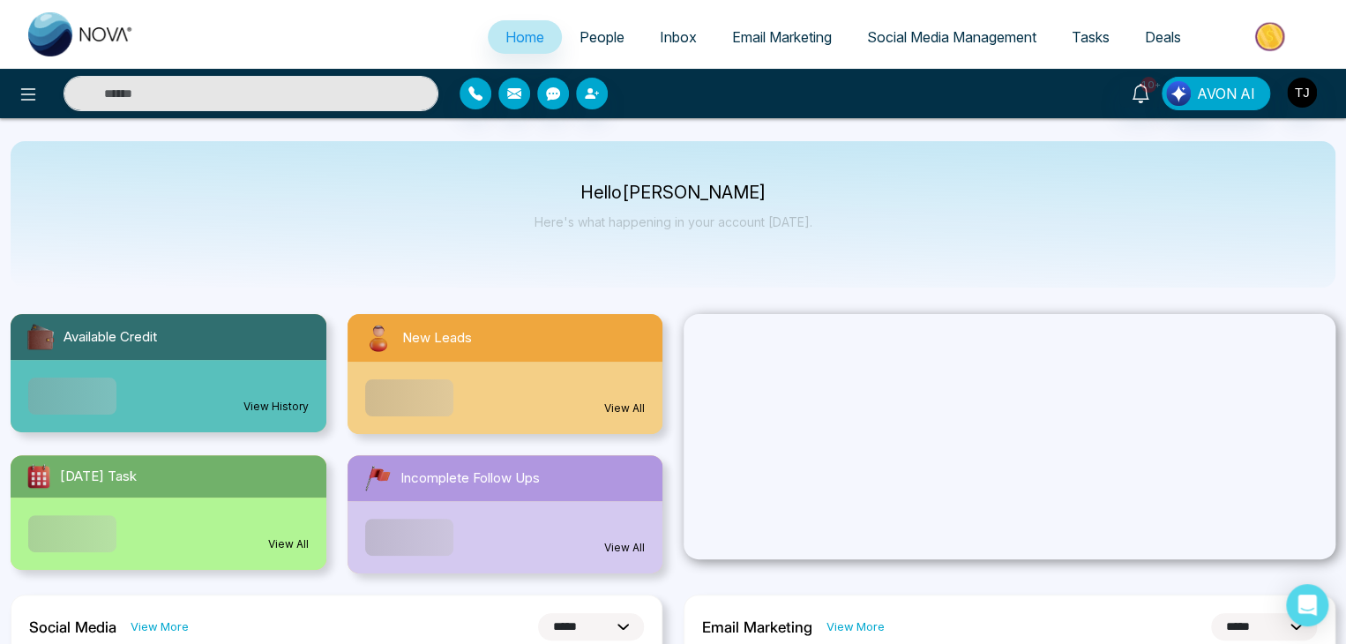  Describe the element at coordinates (1141, 92) in the screenshot. I see `a: 10+` at that location.